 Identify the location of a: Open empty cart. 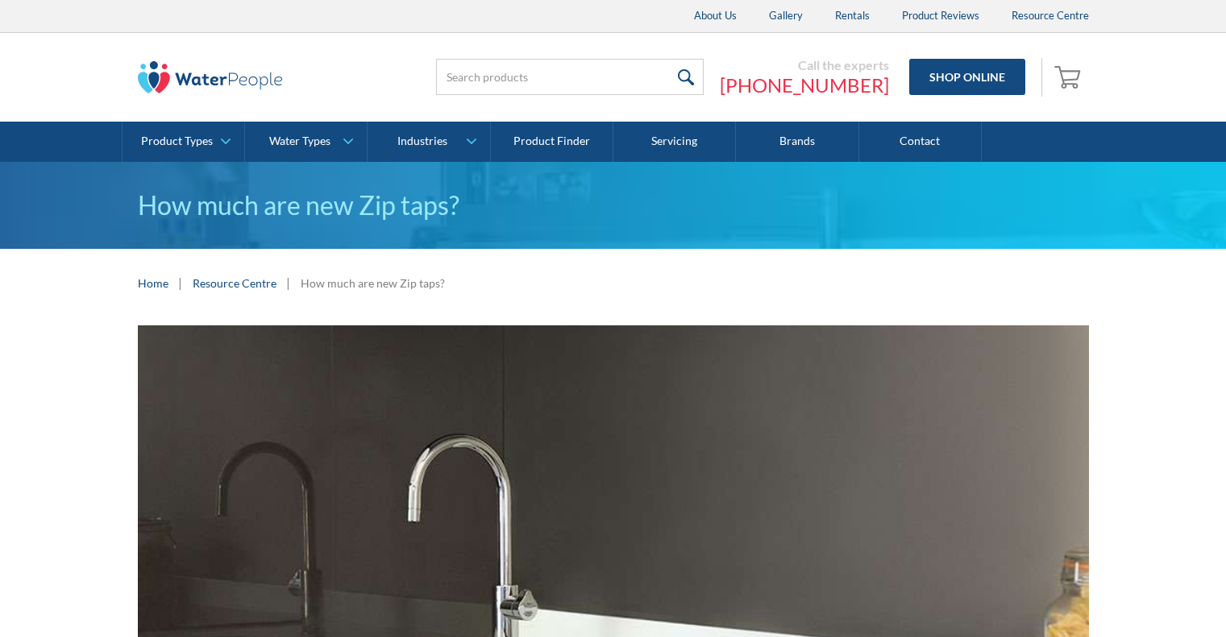
(1069, 77).